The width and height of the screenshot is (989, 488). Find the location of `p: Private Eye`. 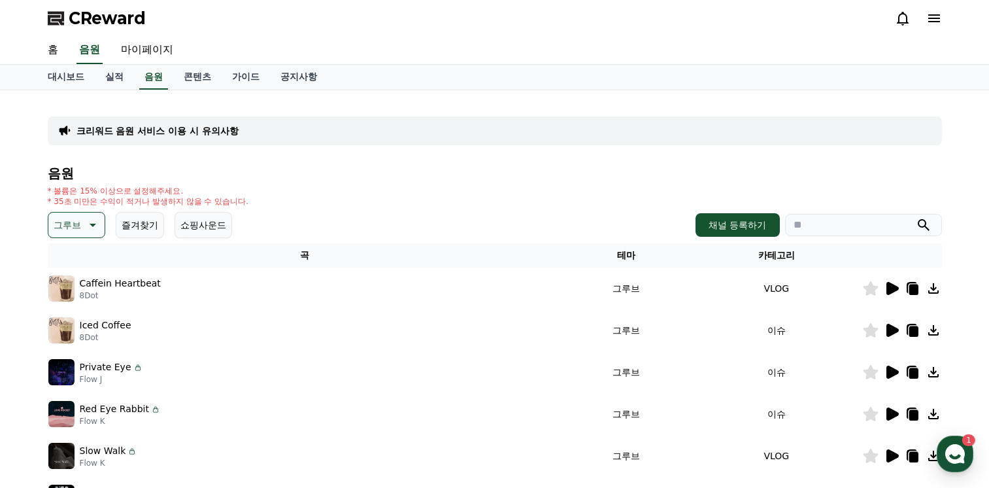

p: Private Eye is located at coordinates (105, 367).